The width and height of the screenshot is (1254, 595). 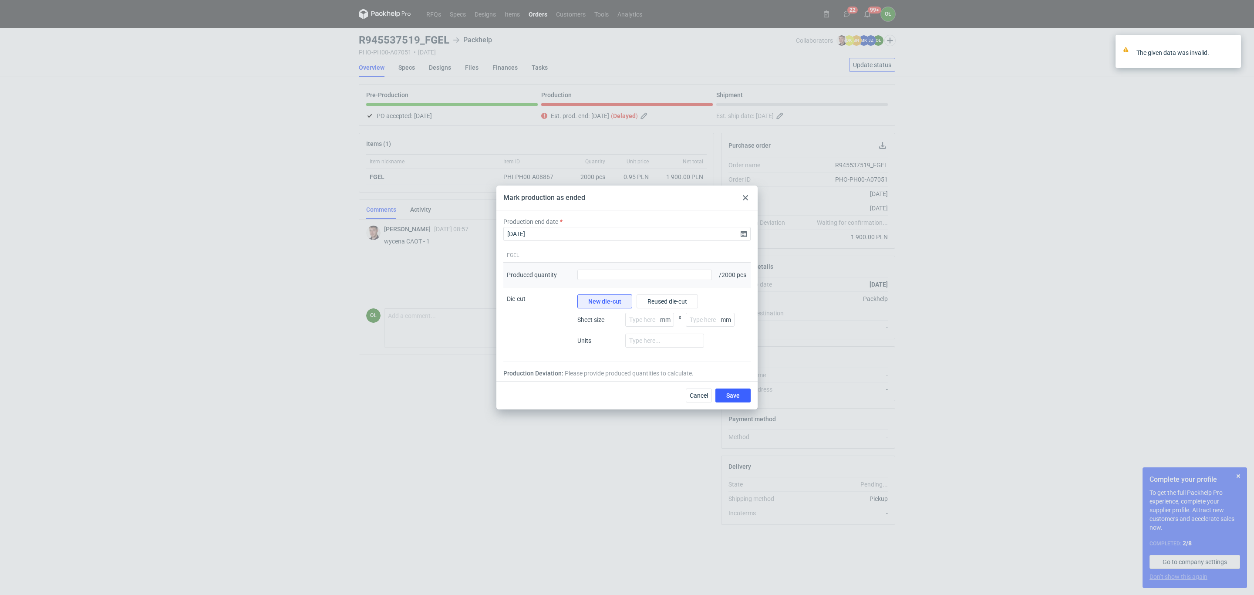 What do you see at coordinates (733, 275) in the screenshot?
I see `div: / 2000 pcs` at bounding box center [733, 275].